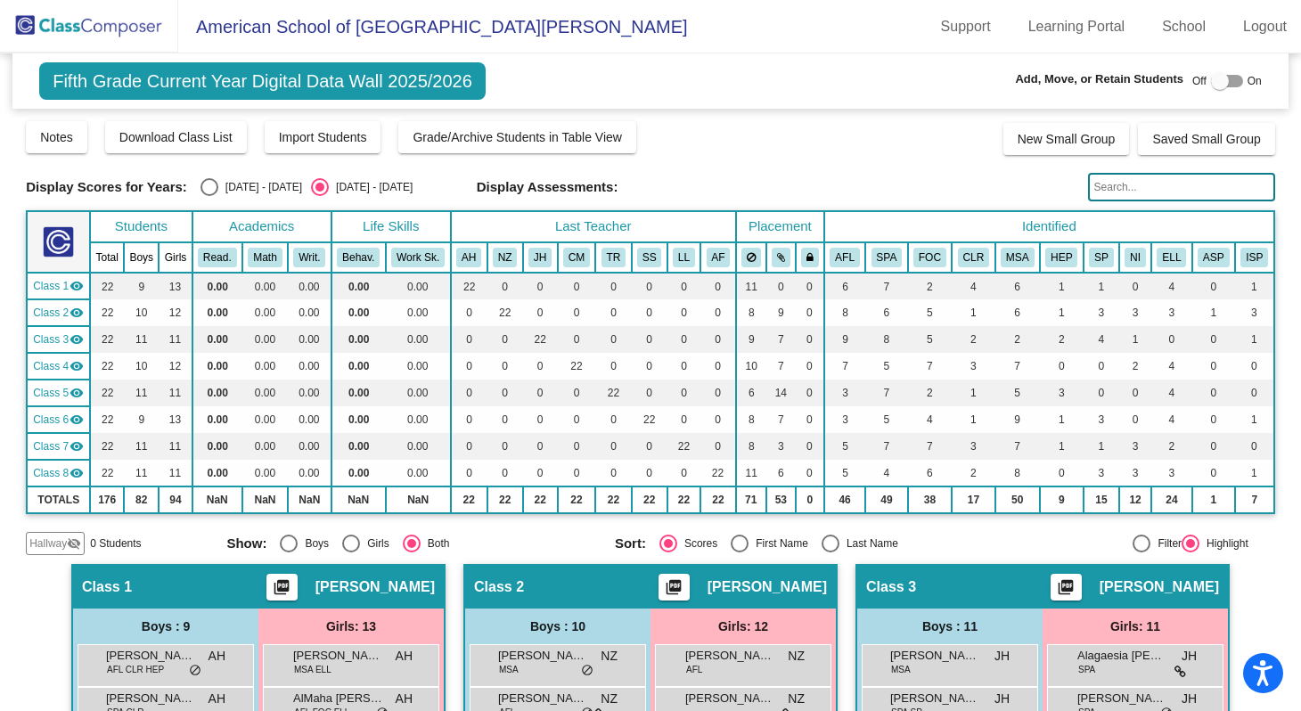  Describe the element at coordinates (540, 258) in the screenshot. I see `button: JH` at that location.